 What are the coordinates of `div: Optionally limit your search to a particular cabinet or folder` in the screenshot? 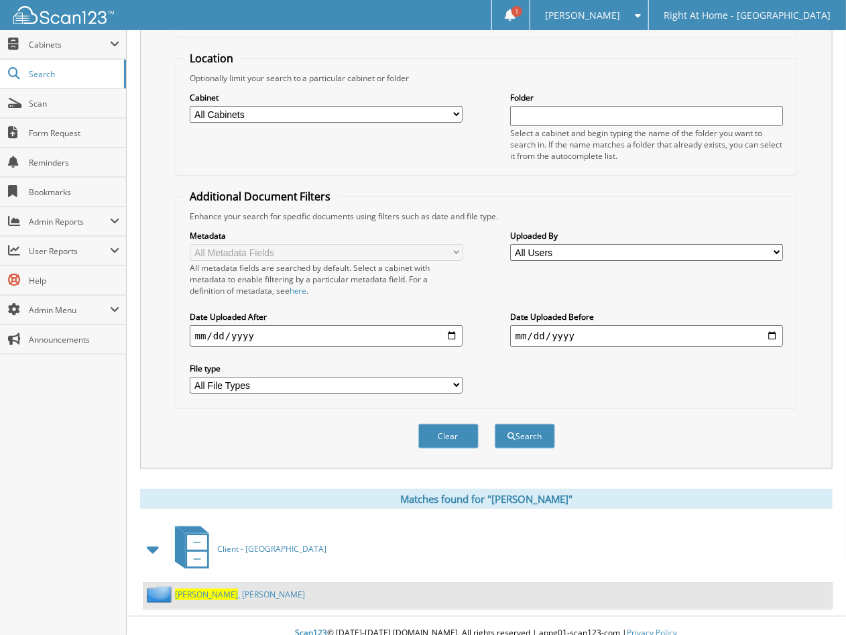 It's located at (487, 78).